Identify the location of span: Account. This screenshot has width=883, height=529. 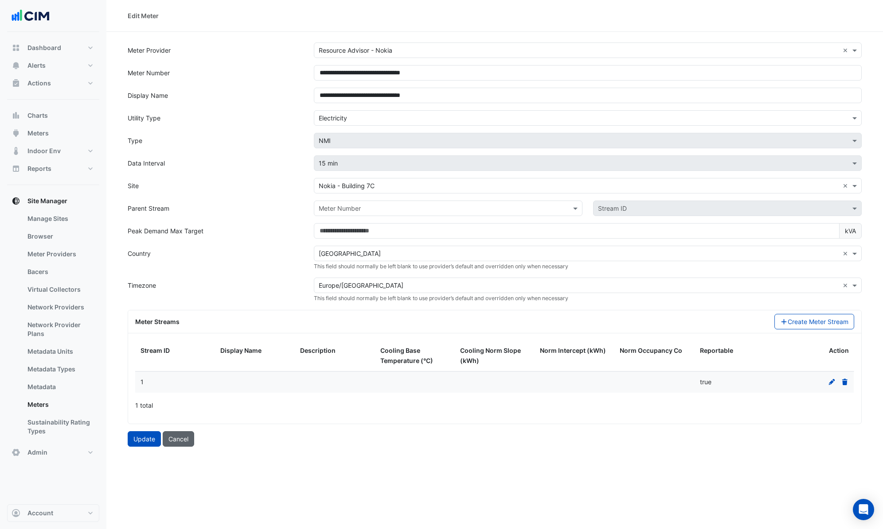
(40, 513).